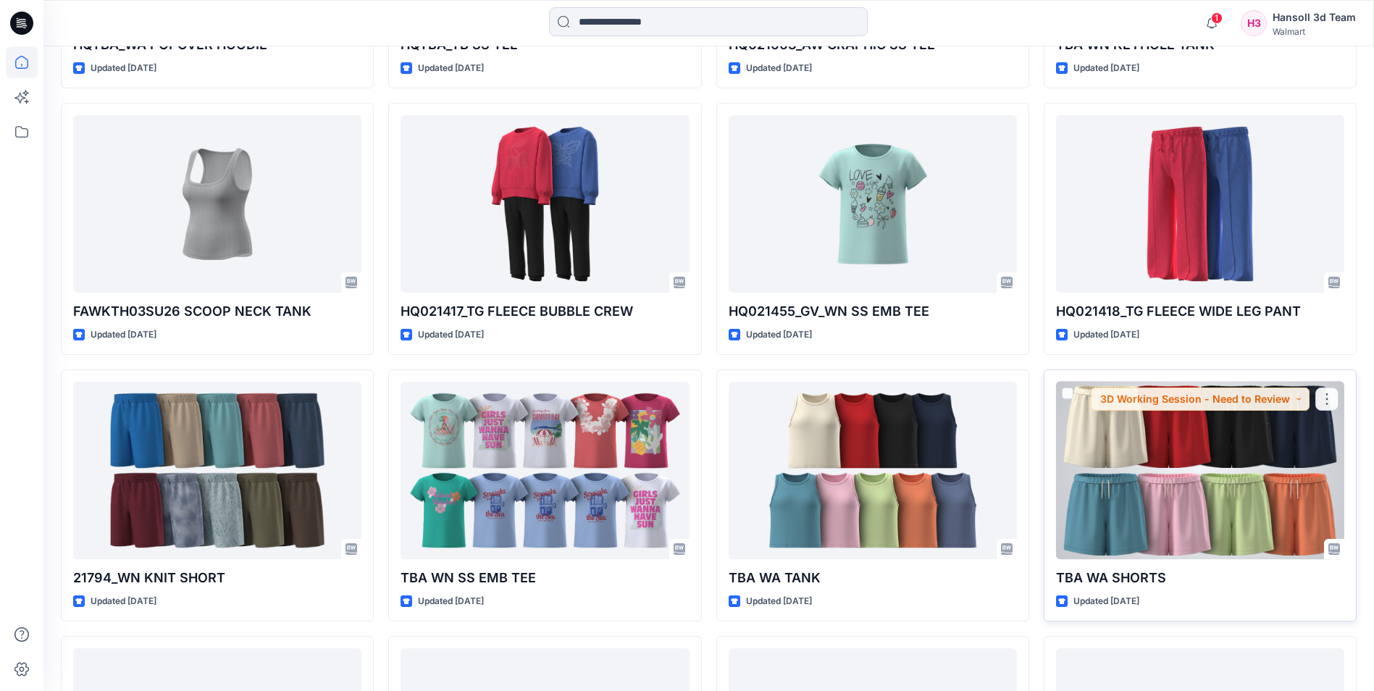  I want to click on p: HQ021418_TG FLEECE WIDE LEG PANT, so click(1200, 311).